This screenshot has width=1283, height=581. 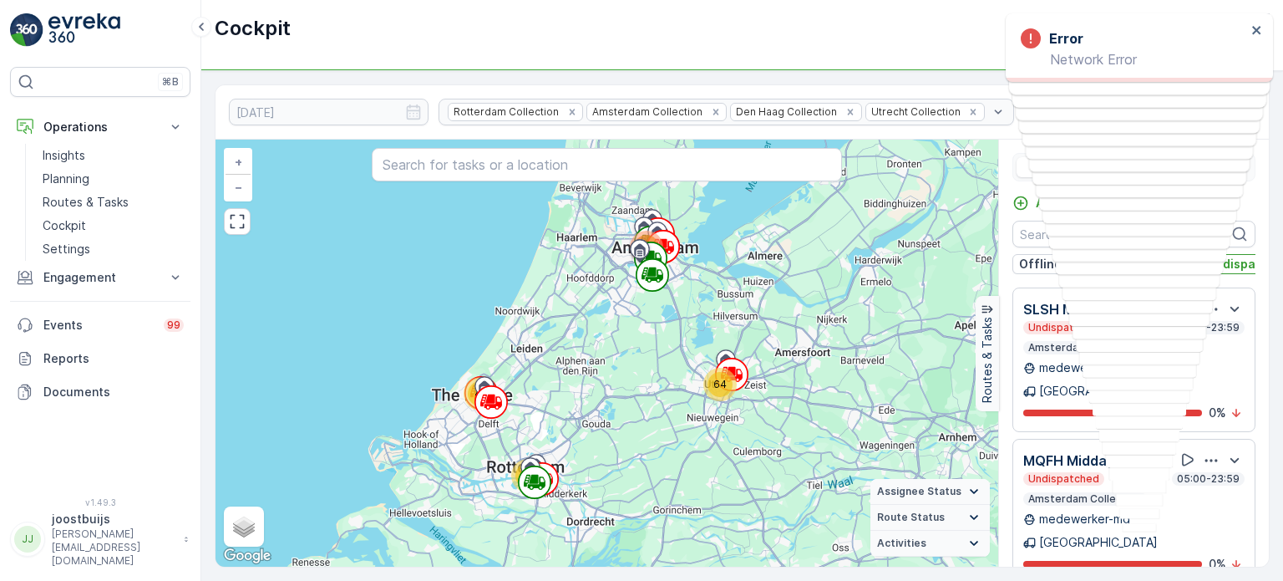 I want to click on div: 75, so click(x=528, y=475).